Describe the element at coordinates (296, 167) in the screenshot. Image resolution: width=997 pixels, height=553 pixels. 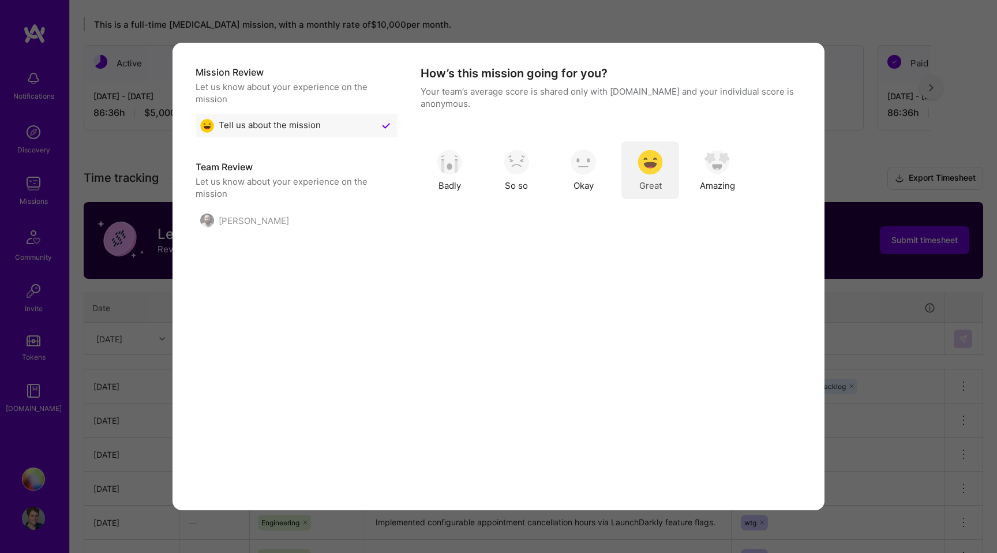
I see `h5: Team Review` at that location.